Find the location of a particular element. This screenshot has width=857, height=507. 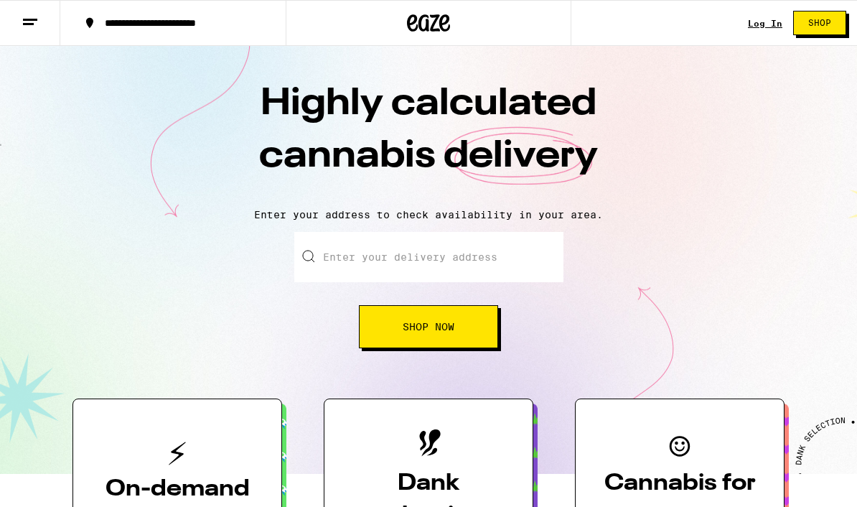

span: Shop is located at coordinates (820, 23).